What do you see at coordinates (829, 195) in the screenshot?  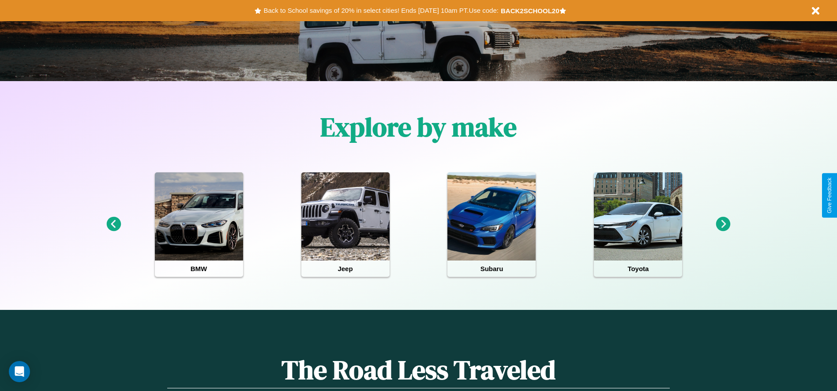 I see `div: Give Feedback` at bounding box center [829, 195].